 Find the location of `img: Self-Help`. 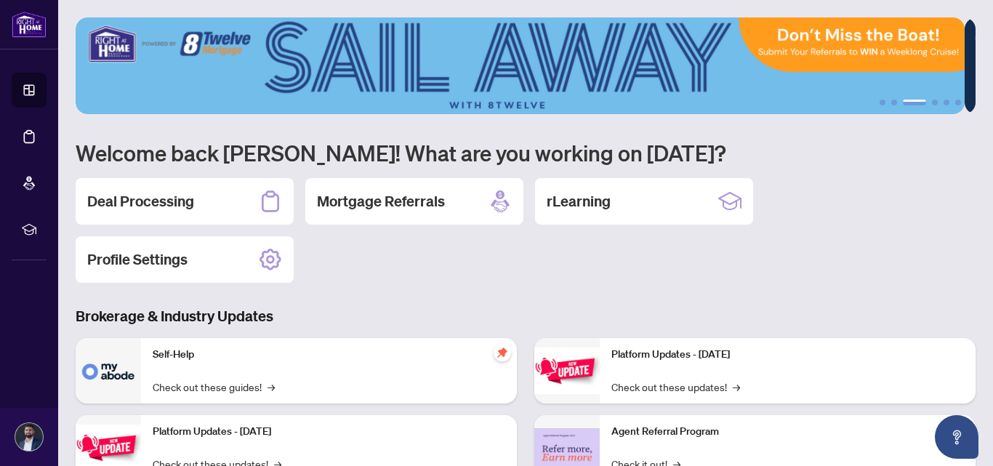

img: Self-Help is located at coordinates (108, 371).